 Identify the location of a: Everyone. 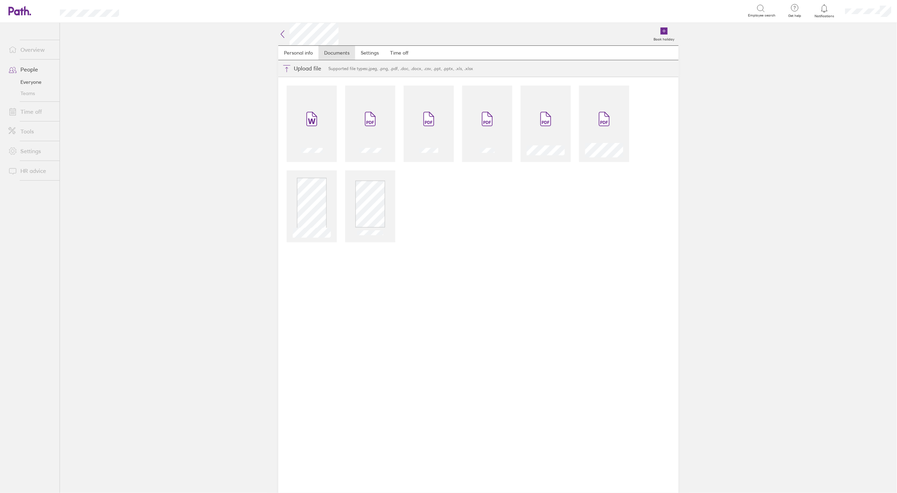
(31, 82).